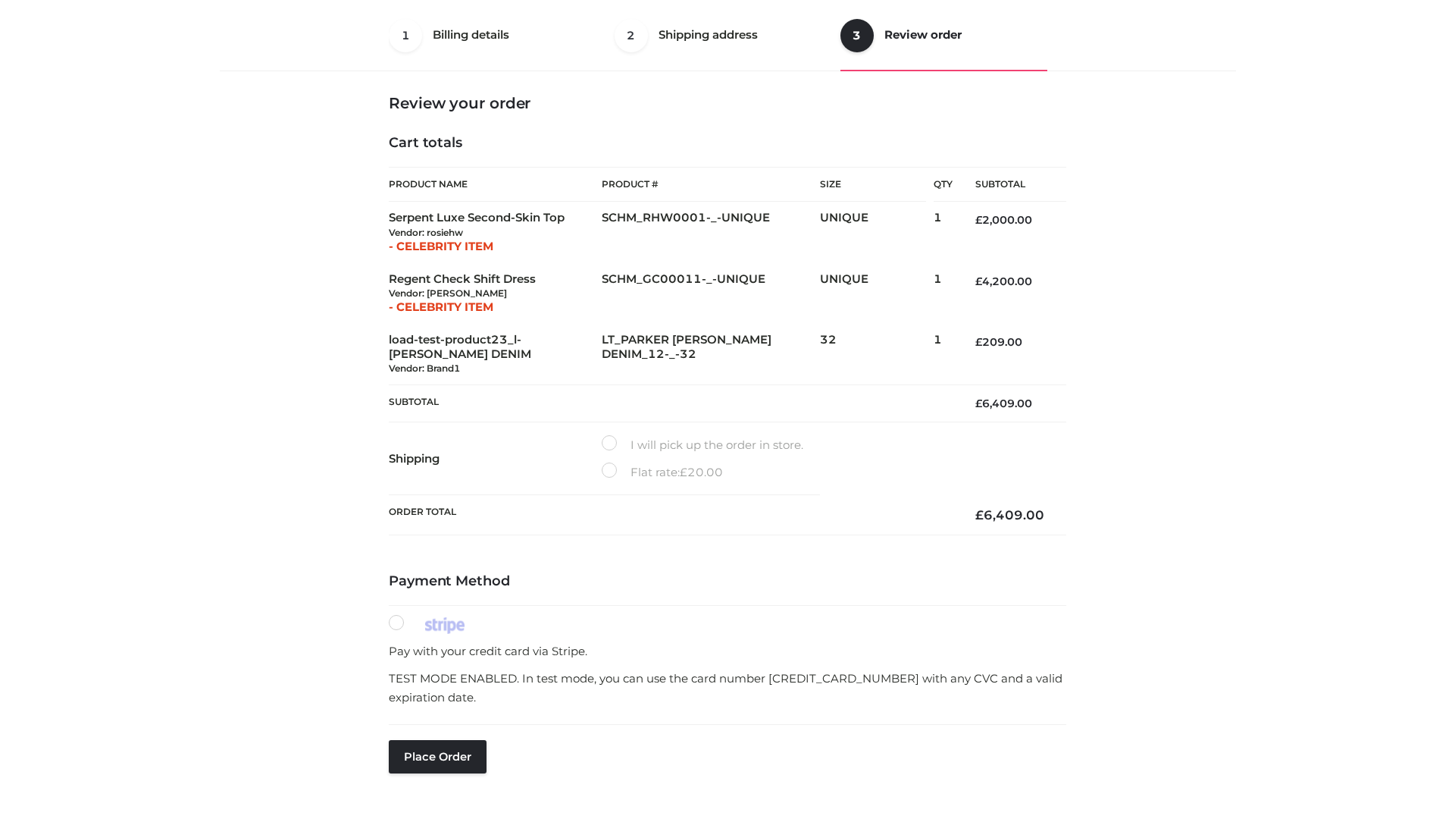 The height and width of the screenshot is (819, 1455). What do you see at coordinates (1004, 281) in the screenshot?
I see `bdi: 4,200.00` at bounding box center [1004, 281].